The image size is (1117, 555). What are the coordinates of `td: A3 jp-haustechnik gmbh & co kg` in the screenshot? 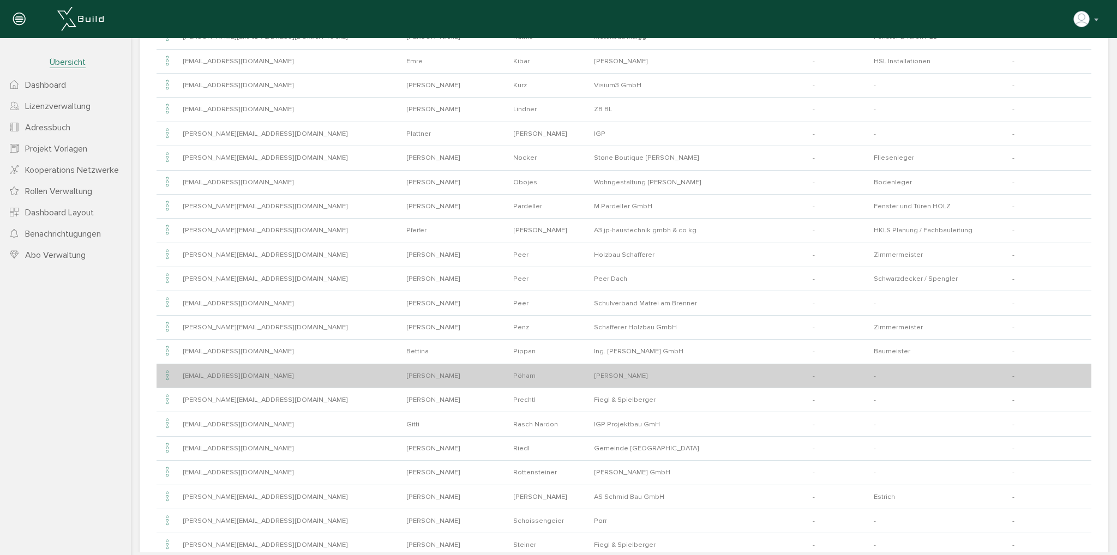 It's located at (698, 231).